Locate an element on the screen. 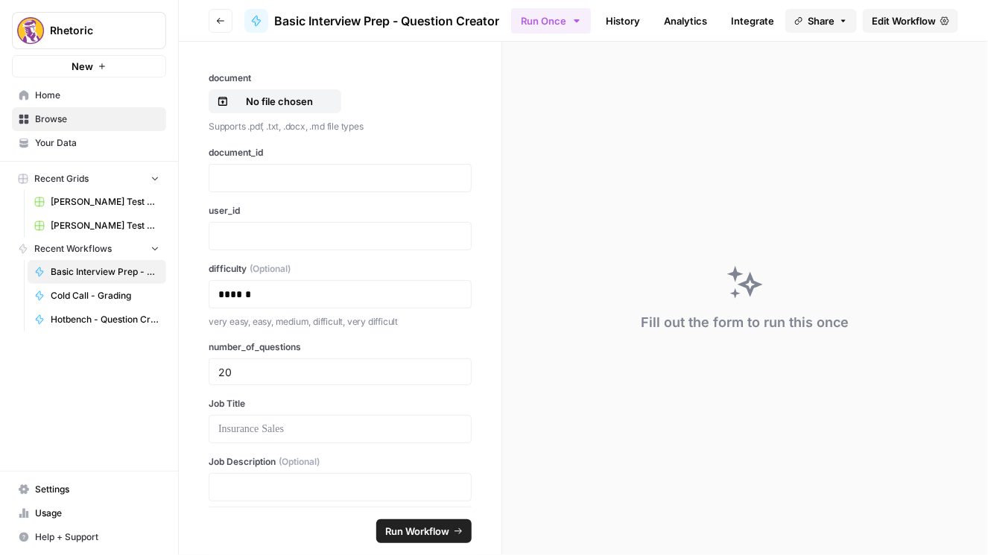 The width and height of the screenshot is (988, 555). a: Home is located at coordinates (89, 95).